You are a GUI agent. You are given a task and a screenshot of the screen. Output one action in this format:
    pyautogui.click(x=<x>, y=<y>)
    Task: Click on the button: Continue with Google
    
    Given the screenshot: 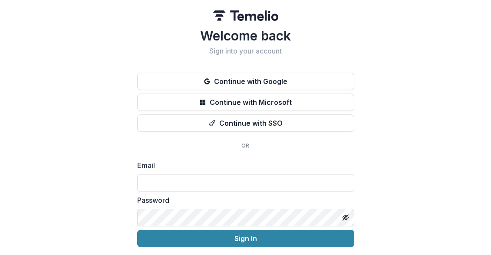 What is the action you would take?
    pyautogui.click(x=246, y=81)
    